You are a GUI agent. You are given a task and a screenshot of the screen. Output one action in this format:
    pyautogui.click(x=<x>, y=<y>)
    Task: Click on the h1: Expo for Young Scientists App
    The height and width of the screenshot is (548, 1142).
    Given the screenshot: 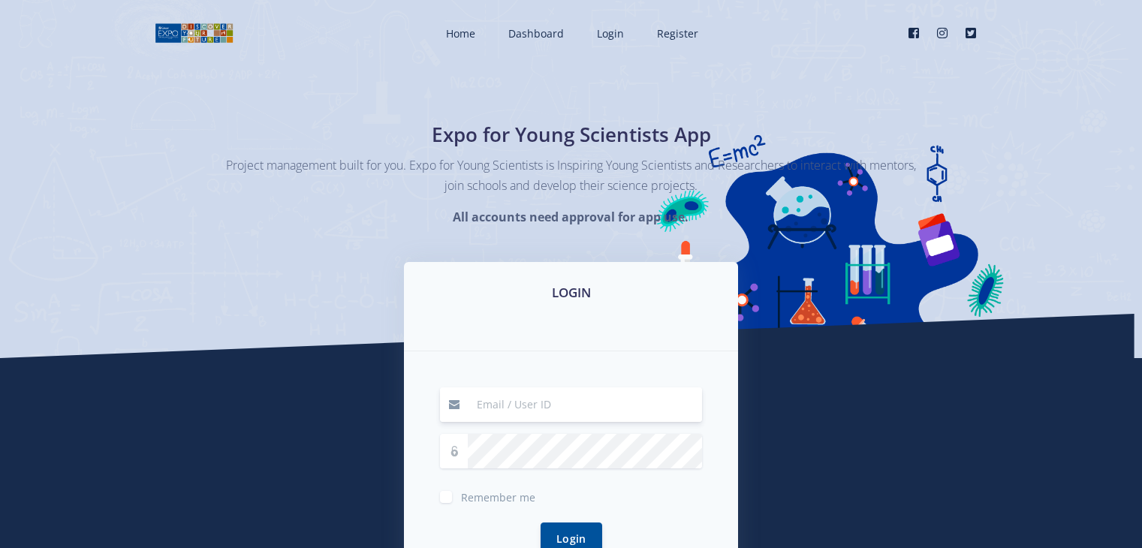 What is the action you would take?
    pyautogui.click(x=571, y=134)
    